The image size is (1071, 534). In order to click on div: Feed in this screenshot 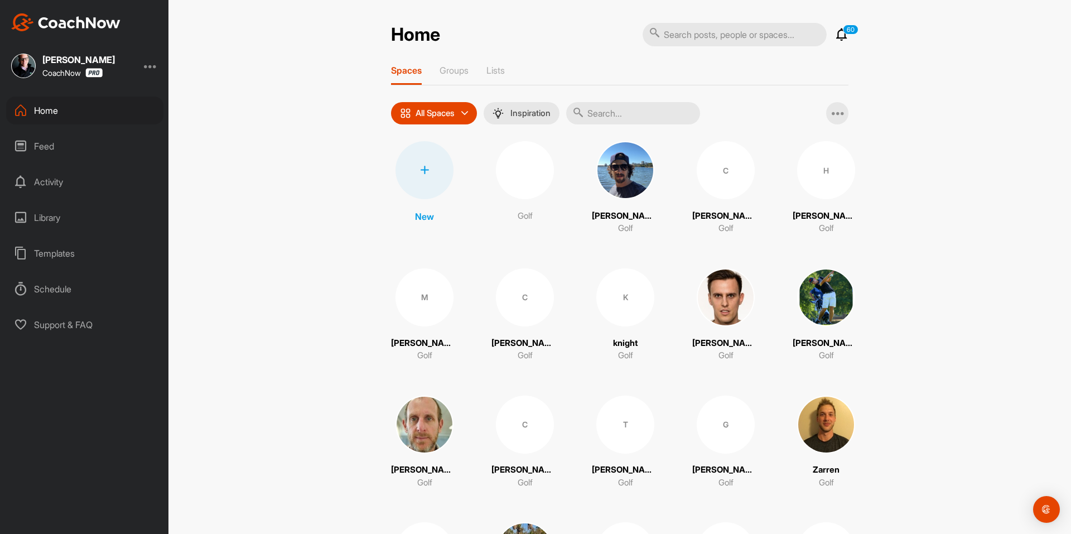, I will do `click(85, 146)`.